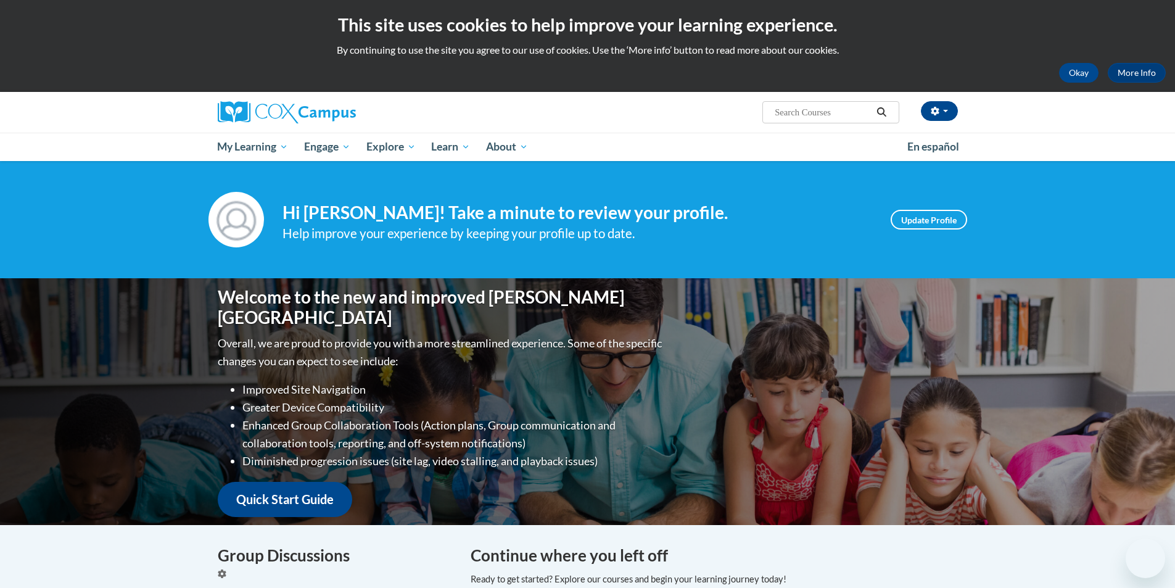  Describe the element at coordinates (714, 555) in the screenshot. I see `h4: Continue where you left off` at that location.